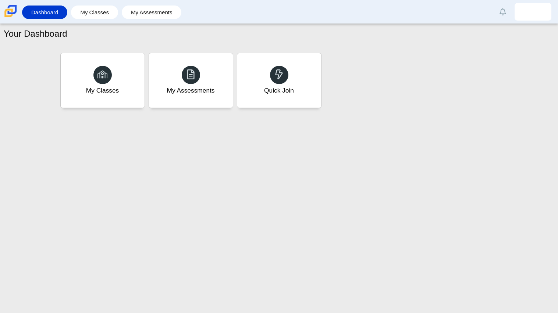 This screenshot has height=313, width=558. Describe the element at coordinates (11, 11) in the screenshot. I see `img: Carmen School of Science & Technology` at that location.